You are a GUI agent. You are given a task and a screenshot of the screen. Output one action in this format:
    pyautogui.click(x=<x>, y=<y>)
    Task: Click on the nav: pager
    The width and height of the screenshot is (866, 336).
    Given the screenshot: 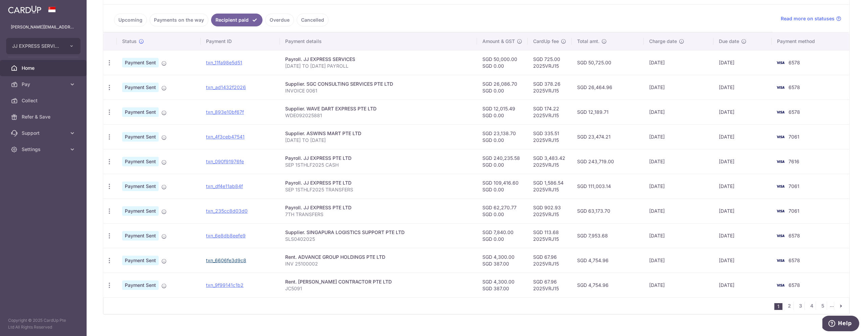 What is the action you would take?
    pyautogui.click(x=811, y=305)
    